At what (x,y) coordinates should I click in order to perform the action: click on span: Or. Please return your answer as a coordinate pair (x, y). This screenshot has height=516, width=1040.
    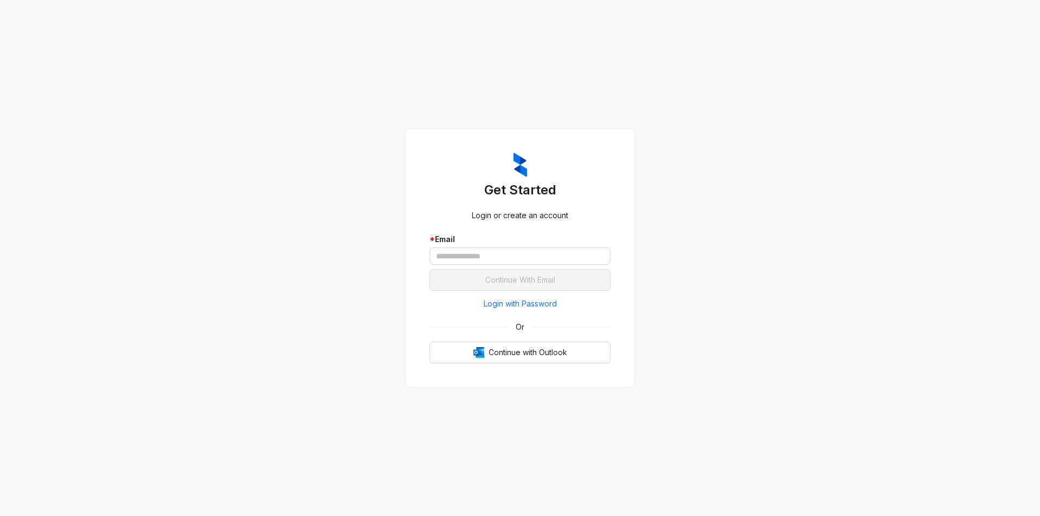
    Looking at the image, I should click on (520, 327).